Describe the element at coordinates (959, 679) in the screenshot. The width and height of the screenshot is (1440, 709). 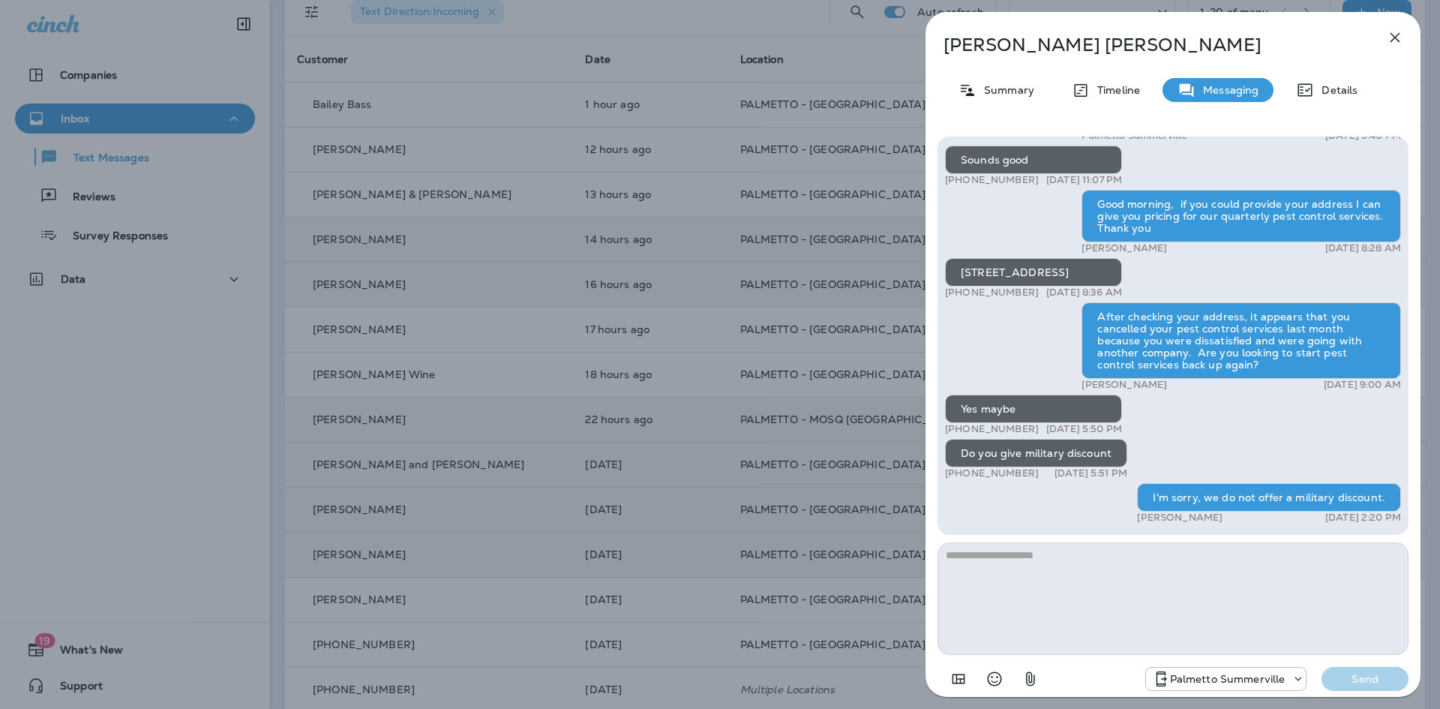
I see `button: Add in a premade template` at that location.